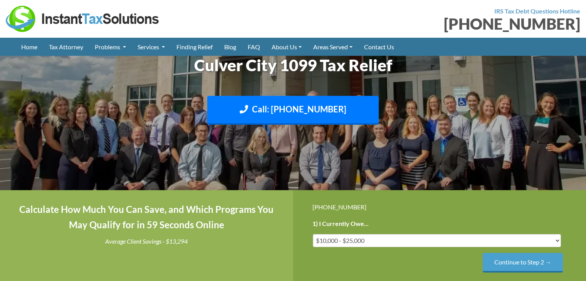 This screenshot has height=281, width=586. I want to click on a: Problems, so click(110, 47).